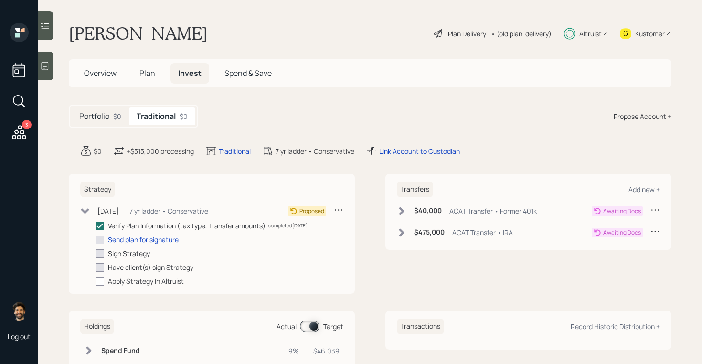  Describe the element at coordinates (146, 281) in the screenshot. I see `div: Apply Strategy In Altruist` at that location.